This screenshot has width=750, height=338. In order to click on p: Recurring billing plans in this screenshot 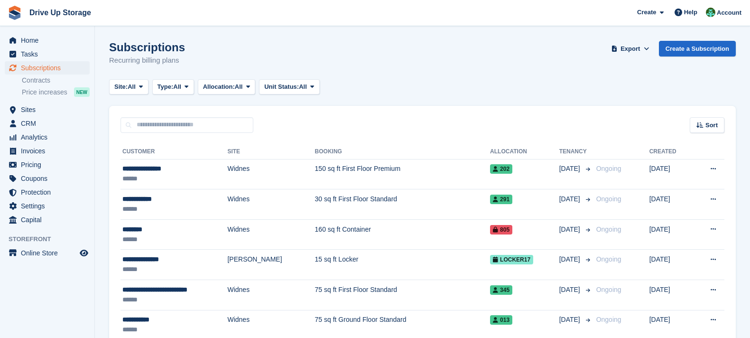, I will do `click(147, 60)`.